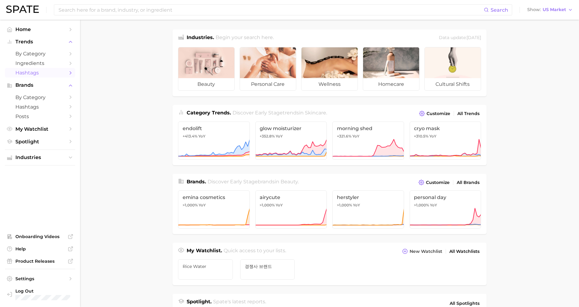  I want to click on a: Posts, so click(40, 116).